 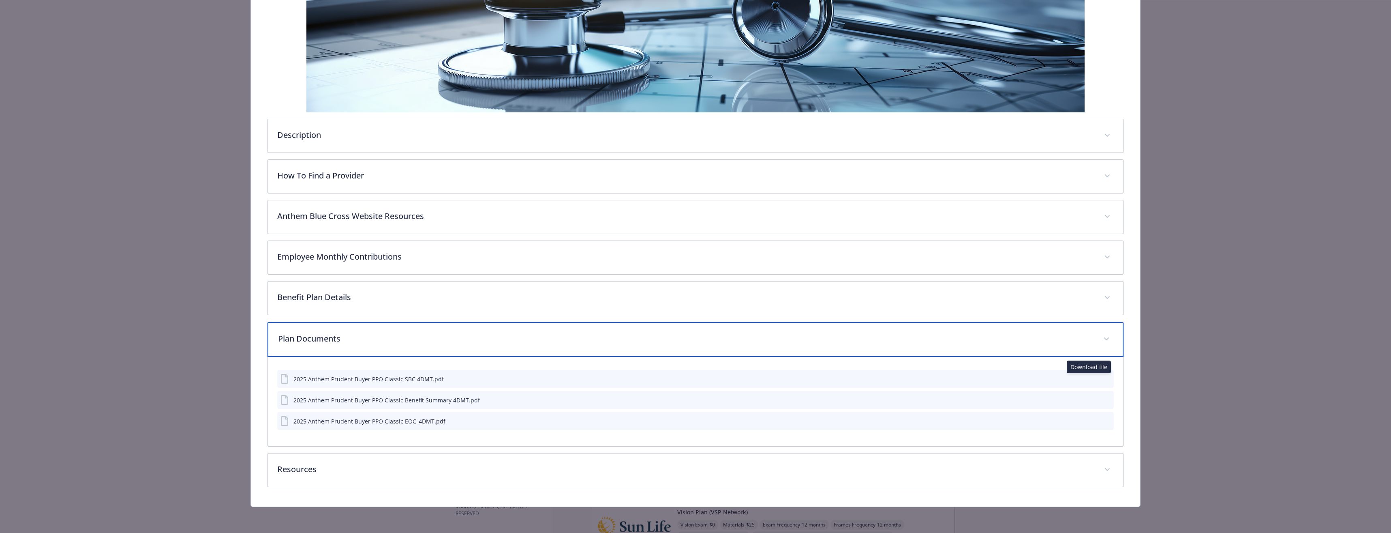 What do you see at coordinates (686, 338) in the screenshot?
I see `p: Plan Documents` at bounding box center [686, 338].